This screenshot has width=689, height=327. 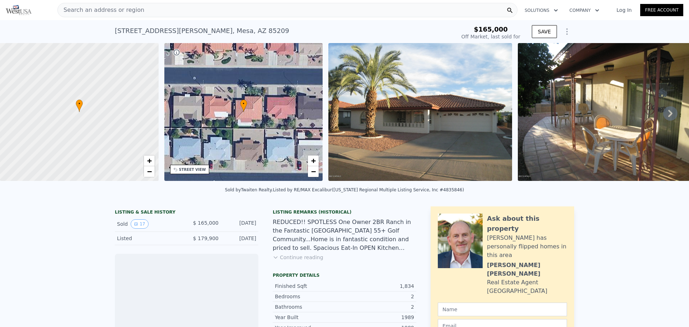 I want to click on div: Real Estate Agent, so click(x=512, y=282).